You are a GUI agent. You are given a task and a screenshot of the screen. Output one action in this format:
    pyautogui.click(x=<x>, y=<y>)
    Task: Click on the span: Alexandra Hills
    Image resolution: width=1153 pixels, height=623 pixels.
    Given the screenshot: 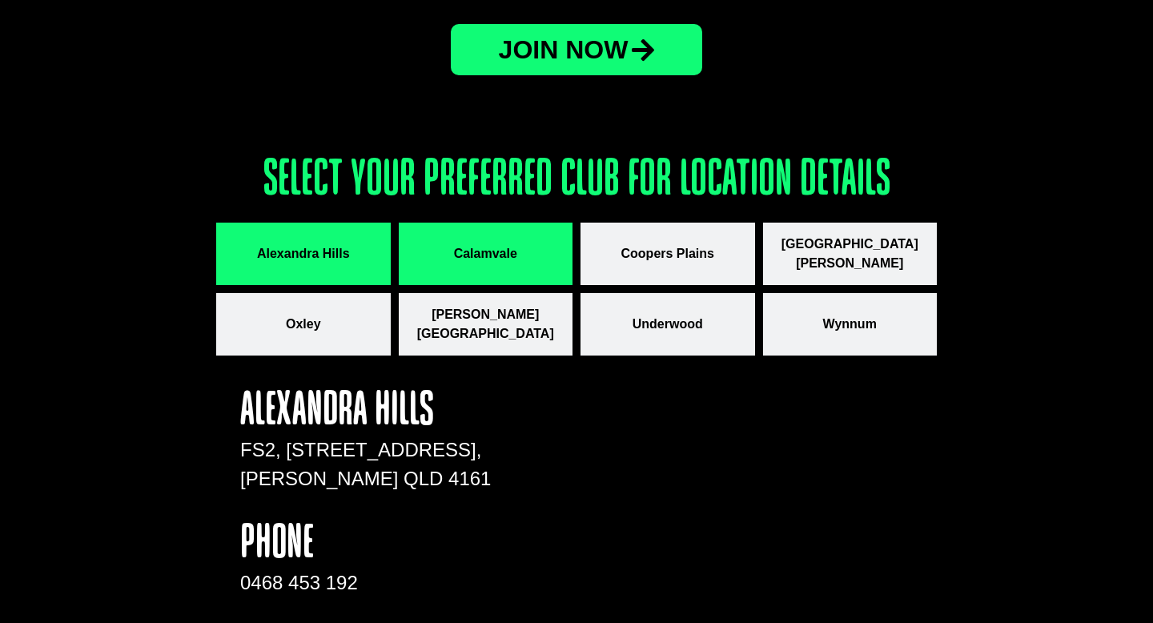 What is the action you would take?
    pyautogui.click(x=303, y=254)
    